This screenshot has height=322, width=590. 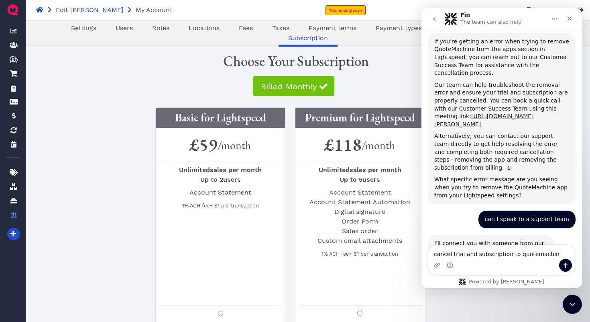 I want to click on span: Fees, so click(x=246, y=28).